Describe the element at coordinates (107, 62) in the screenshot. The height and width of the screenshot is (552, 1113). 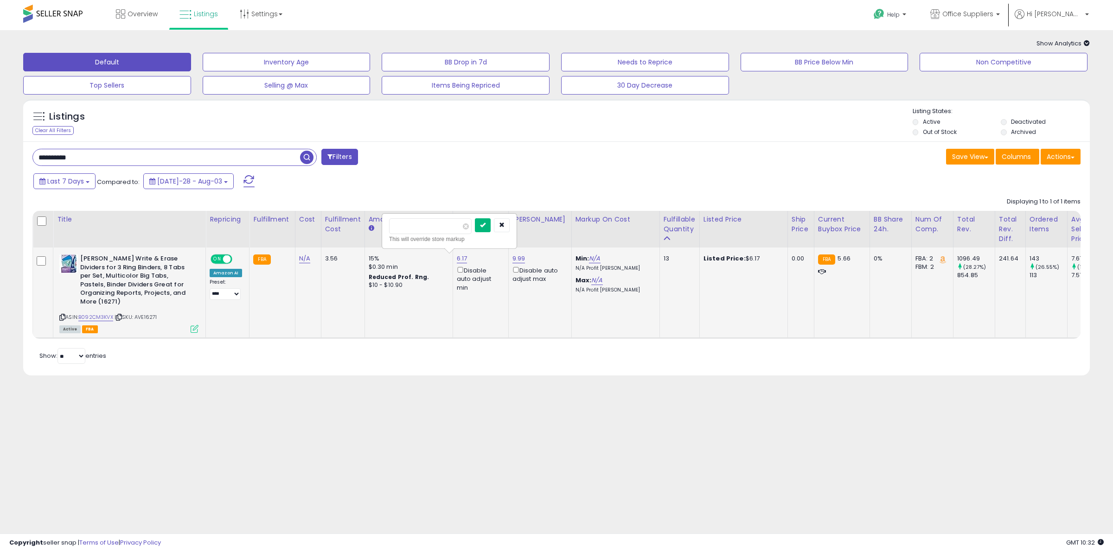
I see `button: Default` at that location.